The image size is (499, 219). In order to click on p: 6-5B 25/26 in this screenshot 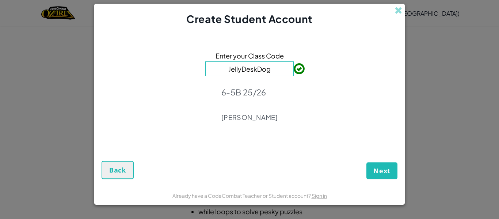, I will do `click(250, 92)`.